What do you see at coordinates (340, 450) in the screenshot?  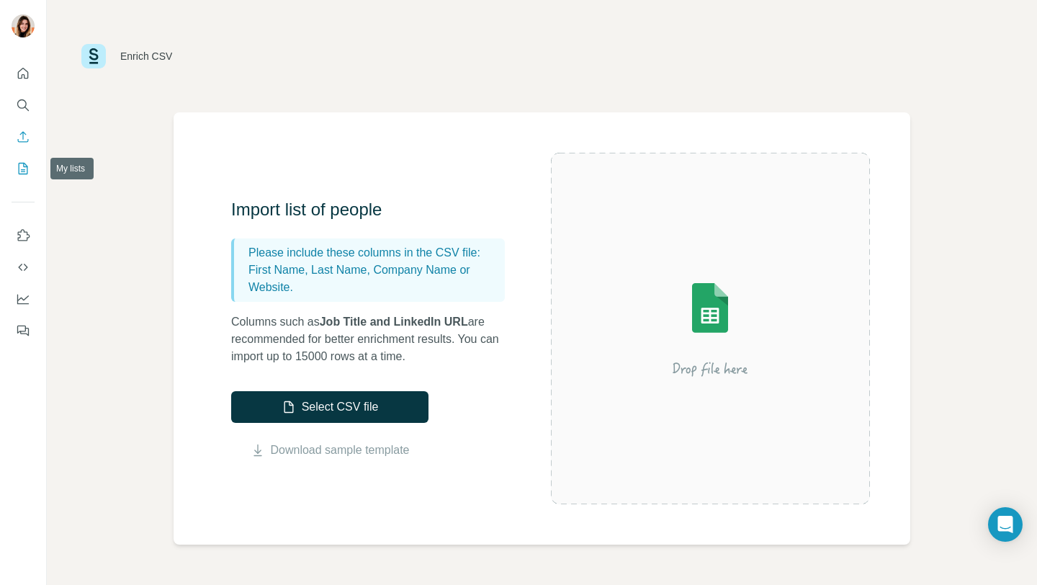 I see `a: Download sample template` at bounding box center [340, 450].